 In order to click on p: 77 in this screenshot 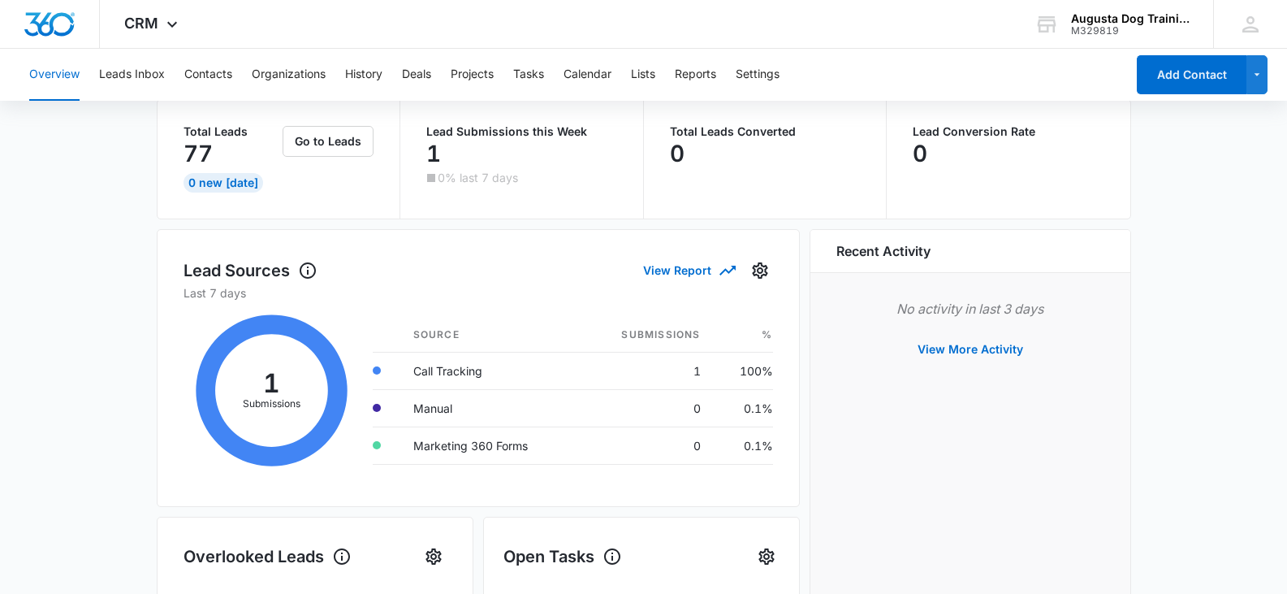, I will do `click(198, 153)`.